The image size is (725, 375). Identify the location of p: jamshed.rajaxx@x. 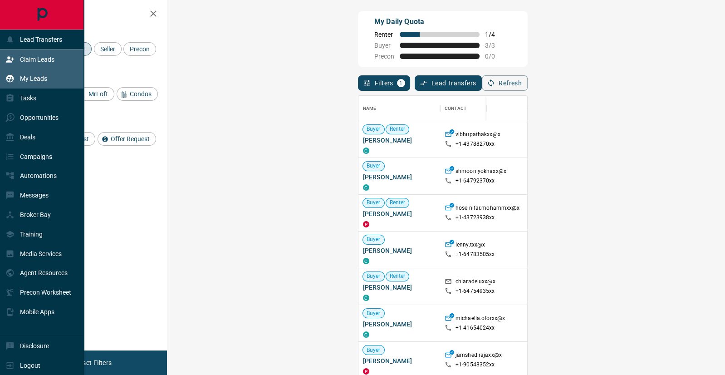
(478, 356).